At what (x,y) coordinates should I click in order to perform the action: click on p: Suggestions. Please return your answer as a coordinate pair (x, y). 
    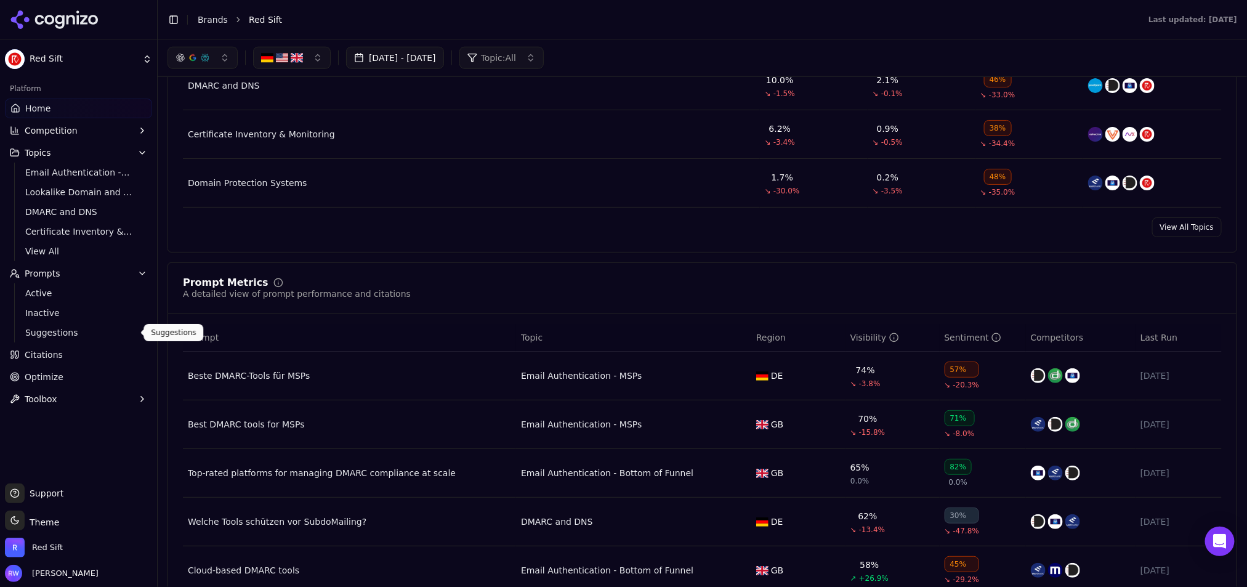
    Looking at the image, I should click on (173, 333).